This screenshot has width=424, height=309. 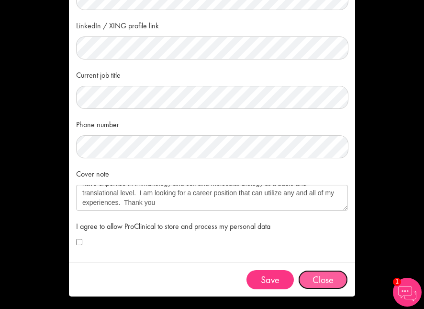 I want to click on span: 1, so click(x=397, y=281).